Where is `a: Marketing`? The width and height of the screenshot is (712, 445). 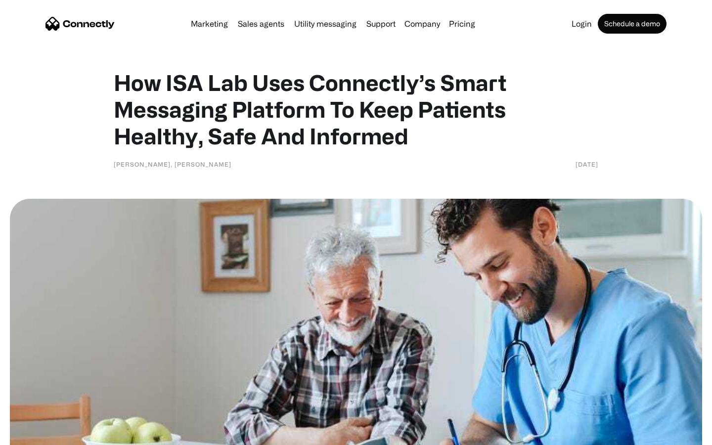
a: Marketing is located at coordinates (209, 24).